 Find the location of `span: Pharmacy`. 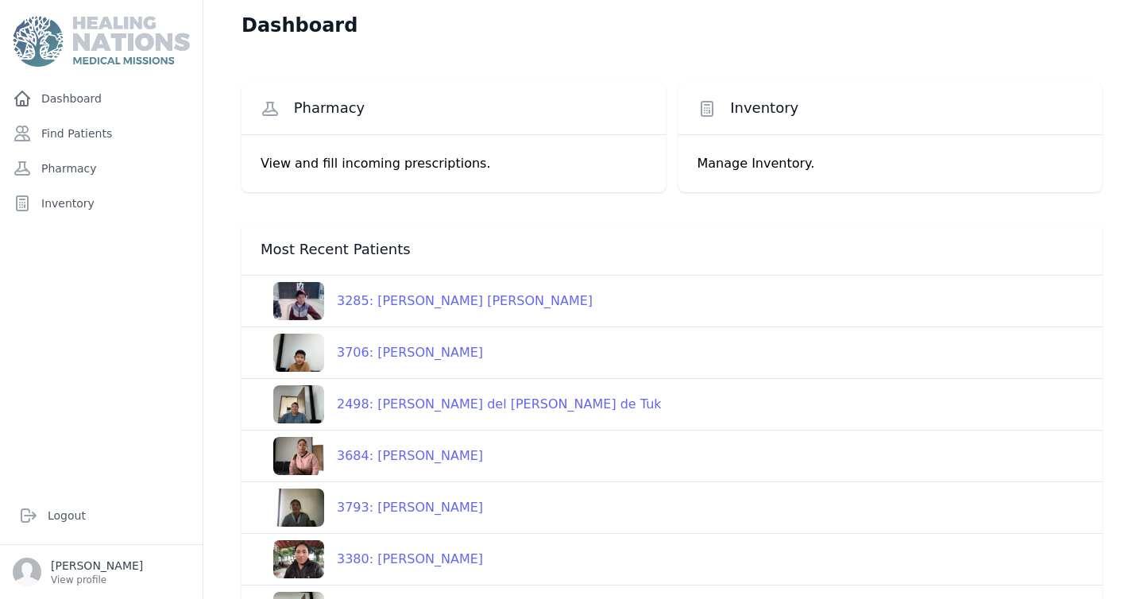

span: Pharmacy is located at coordinates (330, 108).